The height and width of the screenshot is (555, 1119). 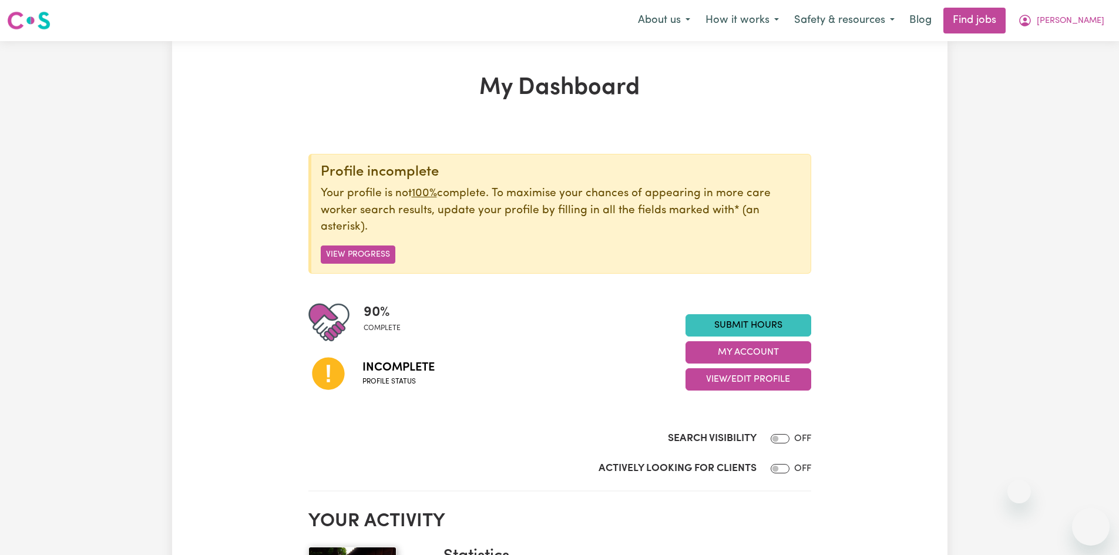 I want to click on u: 100%, so click(x=424, y=193).